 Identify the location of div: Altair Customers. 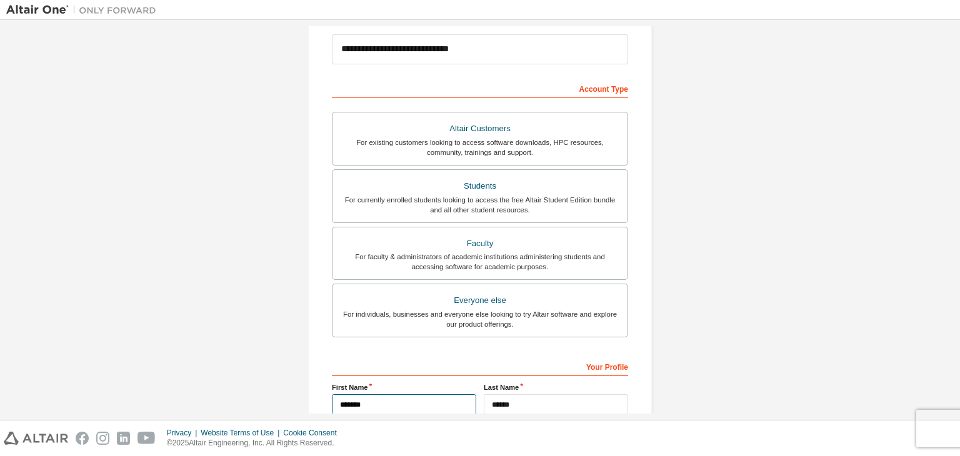
(480, 129).